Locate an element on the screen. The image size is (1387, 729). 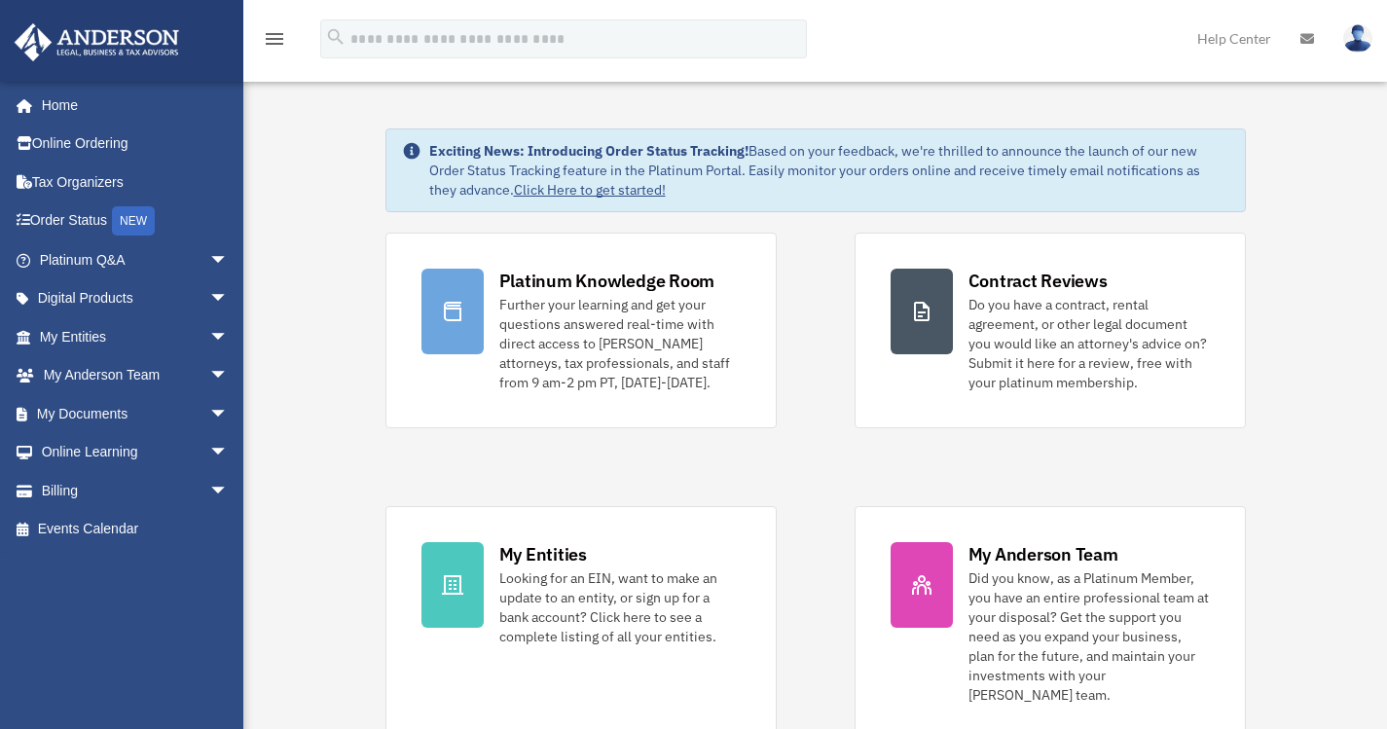
a: Tax Organizers is located at coordinates (135, 182).